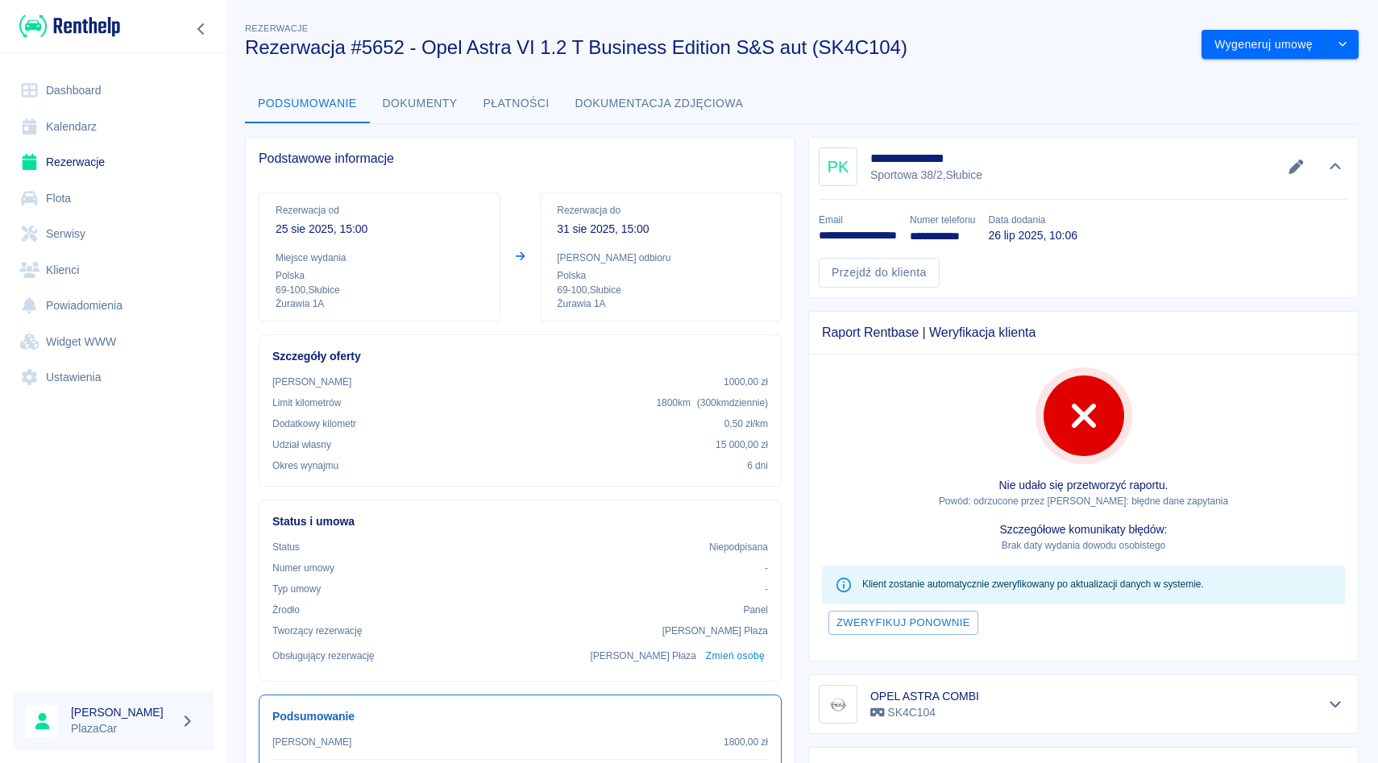  Describe the element at coordinates (1335, 167) in the screenshot. I see `button: Ukryj szczegóły` at that location.